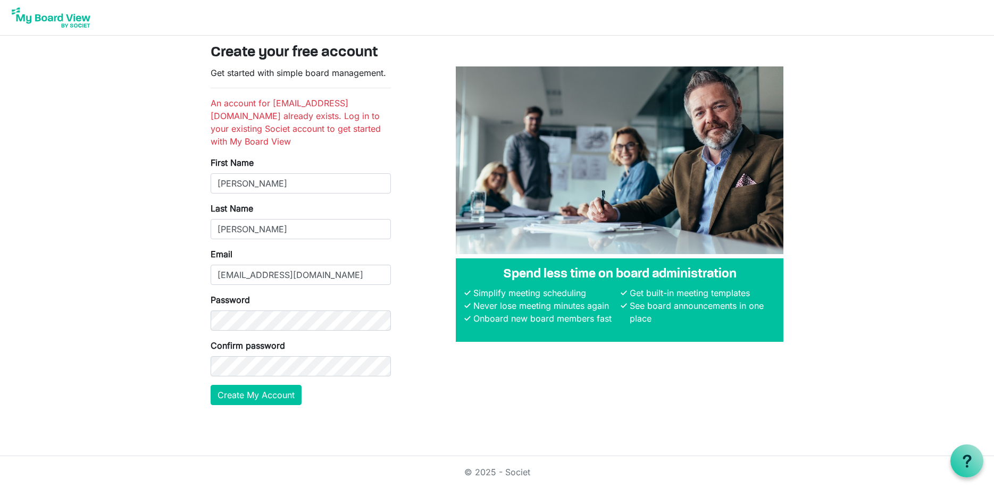 The width and height of the screenshot is (994, 488). Describe the element at coordinates (545, 306) in the screenshot. I see `li: Never lose meeting minutes again` at that location.